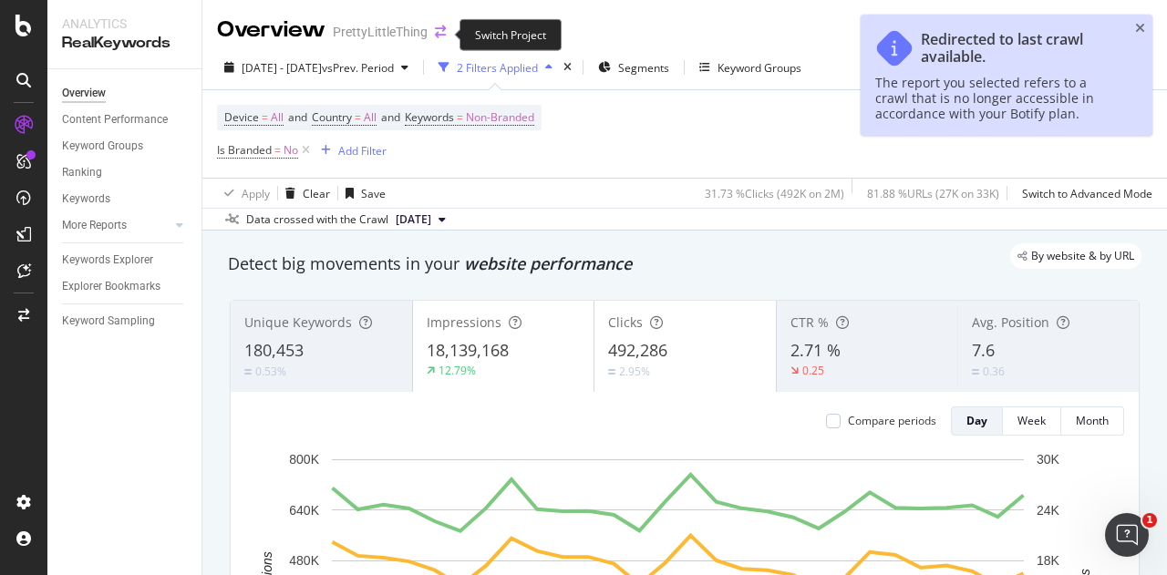 This screenshot has height=575, width=1167. What do you see at coordinates (413, 220) in the screenshot?
I see `span: 2023 Sep. 8th` at bounding box center [413, 220].